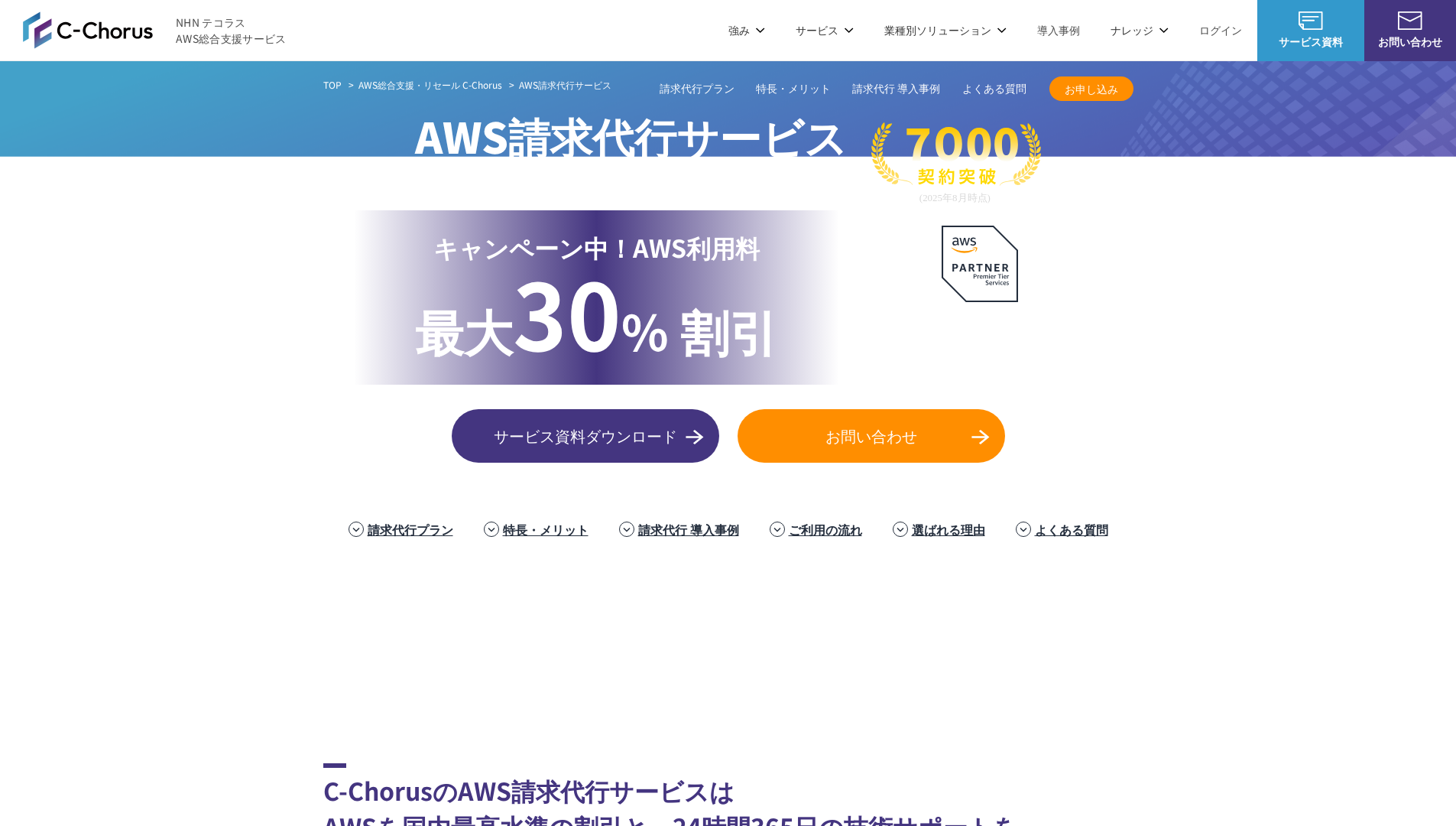 The width and height of the screenshot is (1456, 826). Describe the element at coordinates (1060, 611) in the screenshot. I see `img: クリスピー・クリーム・ドーナツ` at that location.